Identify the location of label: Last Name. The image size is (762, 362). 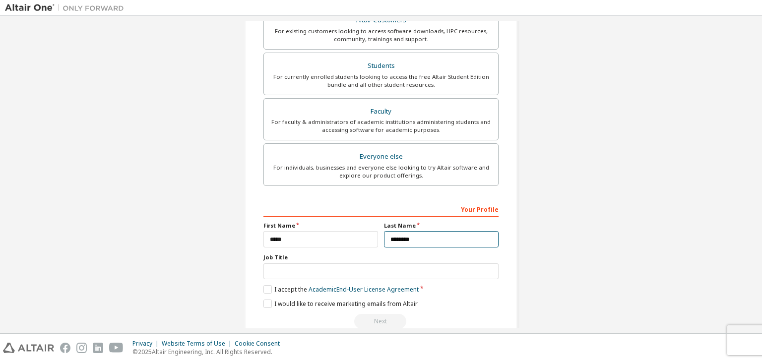
(441, 226).